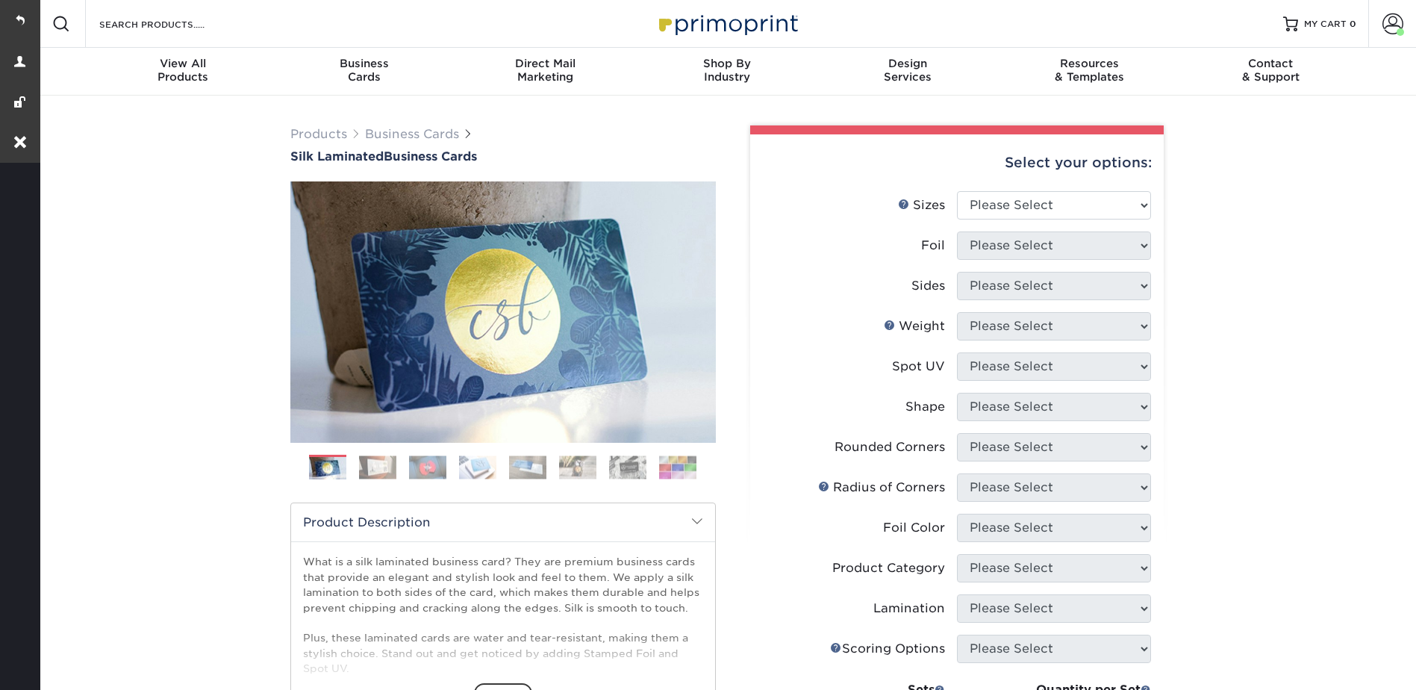 The width and height of the screenshot is (1416, 690). What do you see at coordinates (364, 72) in the screenshot?
I see `a: BusinessCards` at bounding box center [364, 72].